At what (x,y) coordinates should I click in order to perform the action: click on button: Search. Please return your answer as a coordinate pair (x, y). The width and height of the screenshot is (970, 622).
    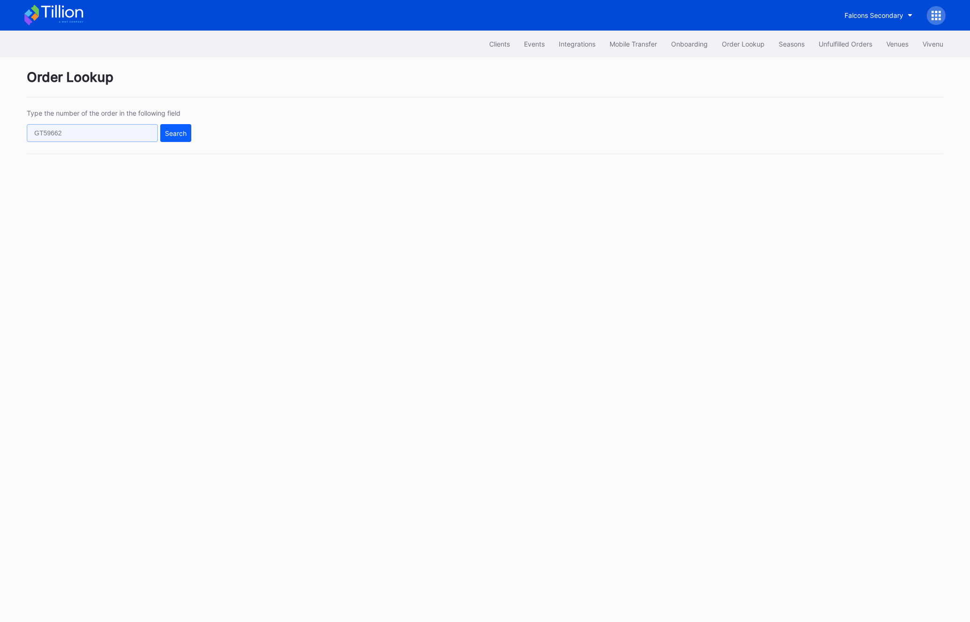
    Looking at the image, I should click on (176, 133).